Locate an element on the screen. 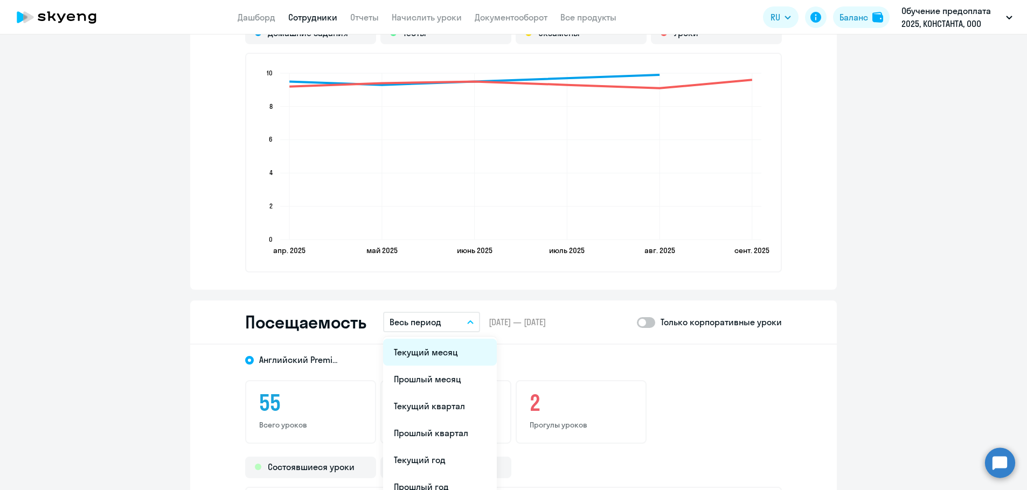 This screenshot has width=1027, height=490. text: 6 is located at coordinates (271, 139).